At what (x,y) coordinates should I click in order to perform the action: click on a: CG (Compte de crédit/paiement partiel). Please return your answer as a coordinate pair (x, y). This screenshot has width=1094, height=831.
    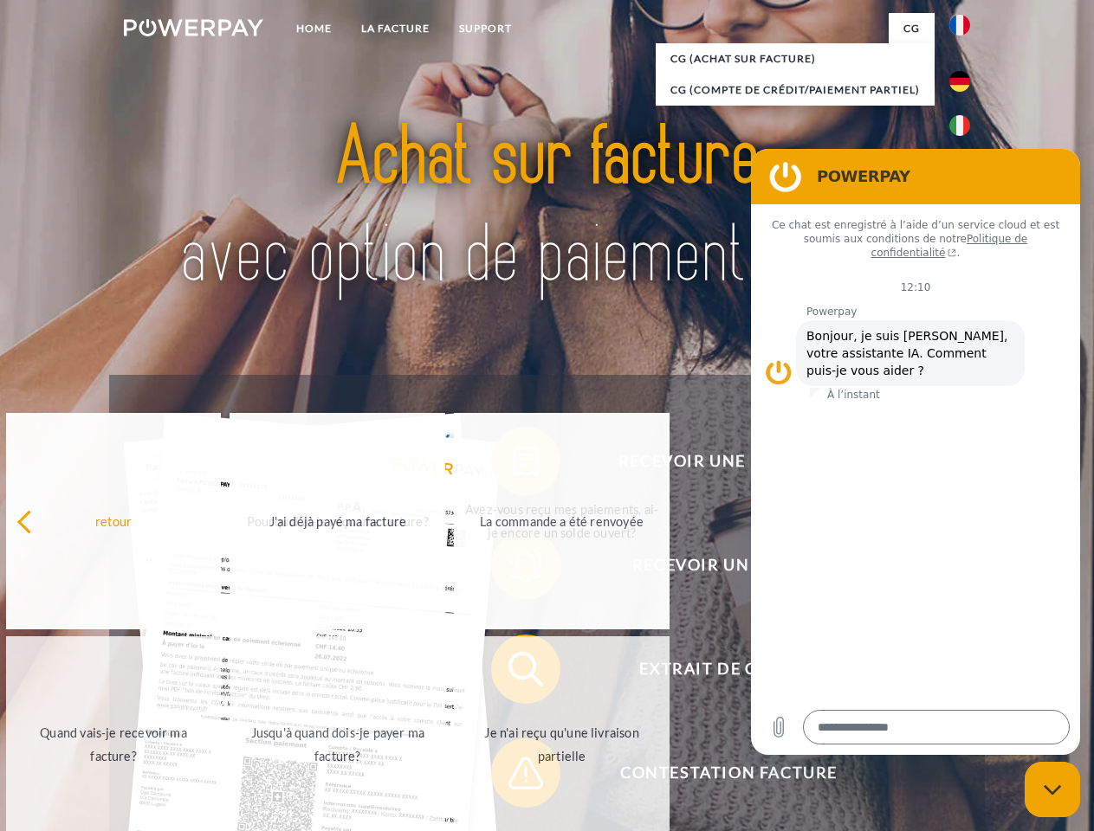
    Looking at the image, I should click on (795, 90).